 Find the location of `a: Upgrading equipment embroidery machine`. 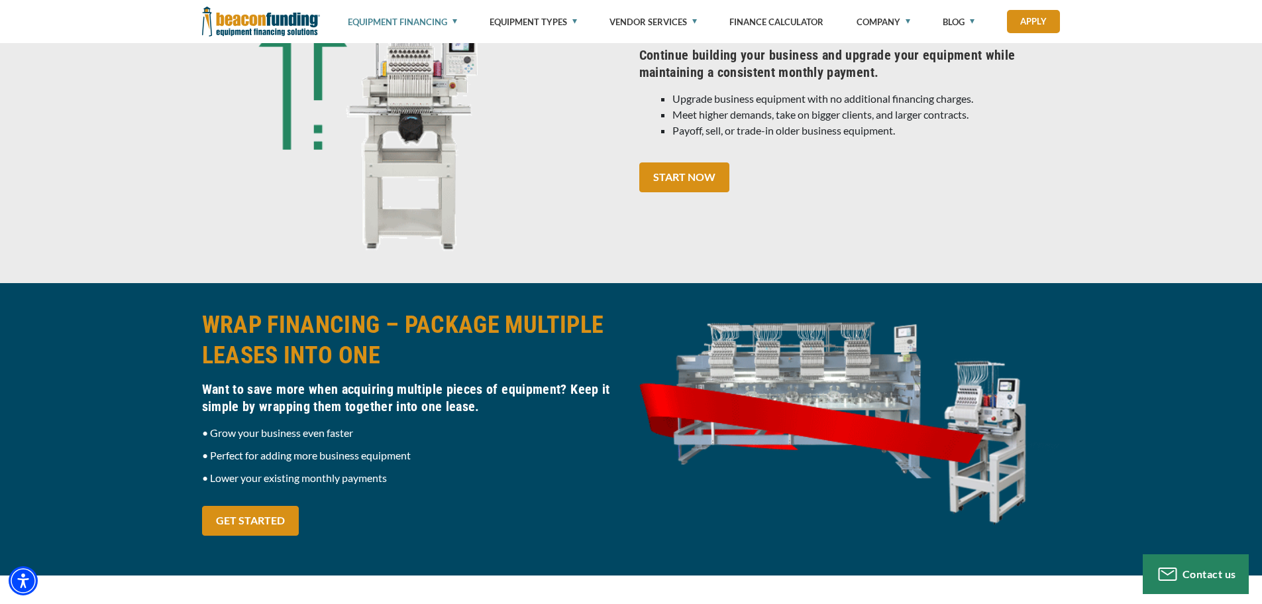

a: Upgrading equipment embroidery machine is located at coordinates (413, 114).